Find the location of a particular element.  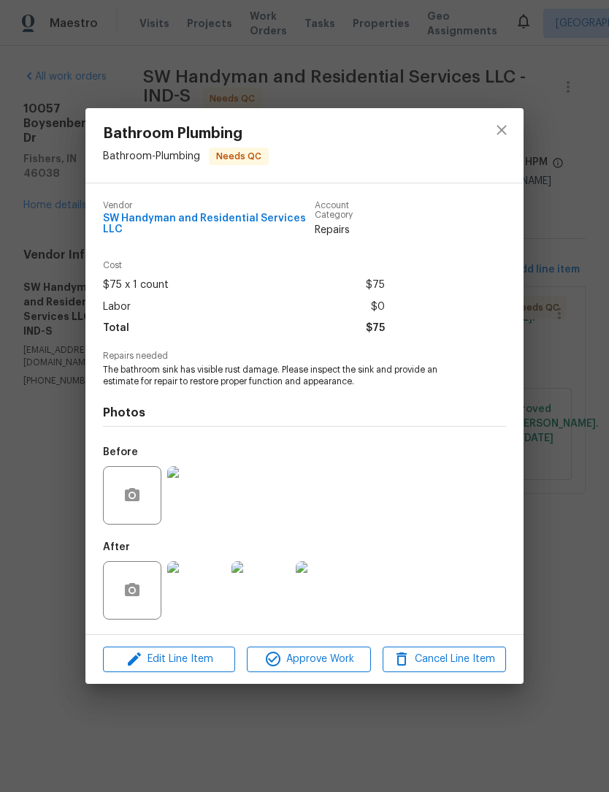

span: The bathroom sink has visible rust damage. Please inspect the sink and provide an estimate for re... is located at coordinates (284, 376).